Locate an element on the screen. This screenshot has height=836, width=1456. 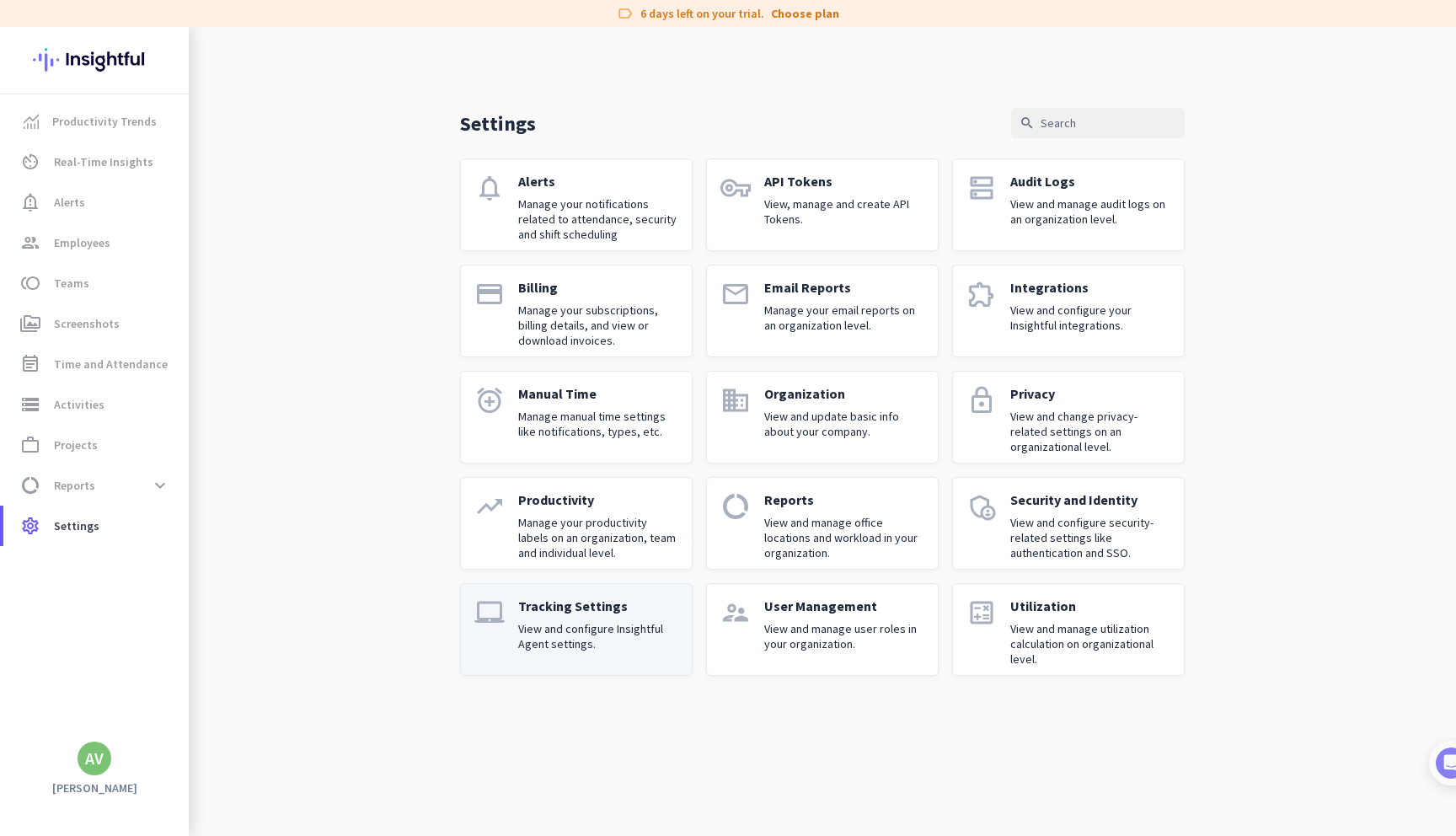
p: Billing is located at coordinates (598, 287).